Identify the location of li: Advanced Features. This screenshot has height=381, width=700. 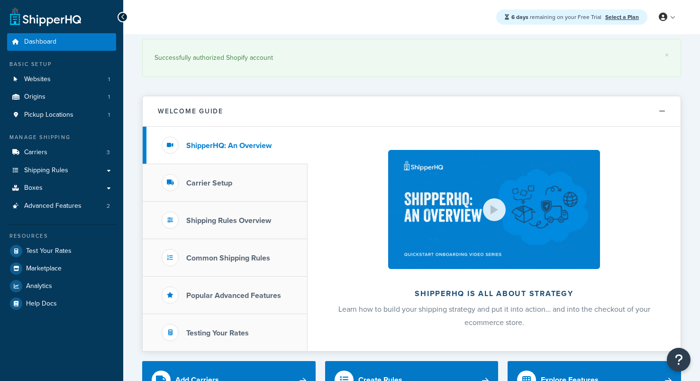
(62, 206).